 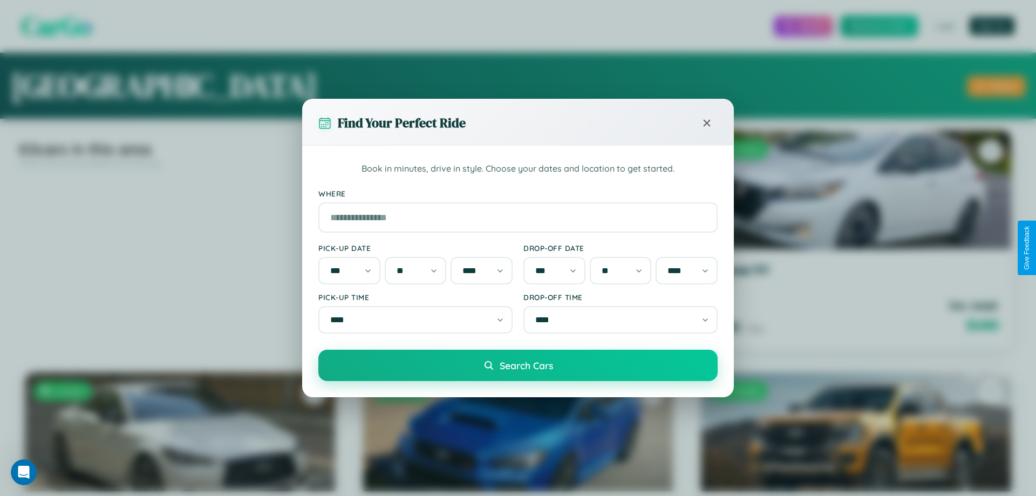 I want to click on span: Search Cars, so click(x=526, y=365).